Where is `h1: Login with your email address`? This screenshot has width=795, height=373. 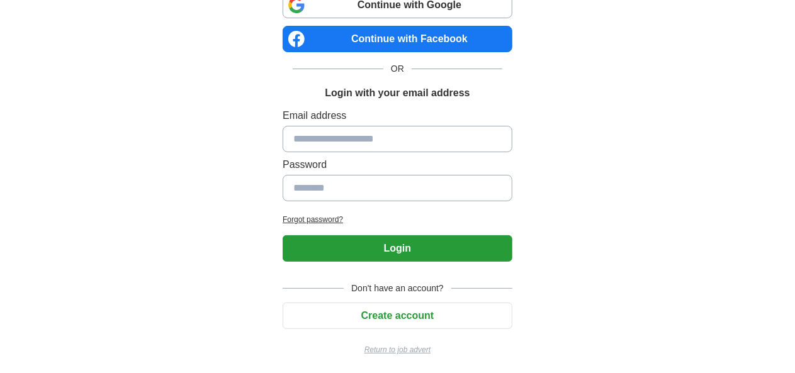 h1: Login with your email address is located at coordinates (397, 93).